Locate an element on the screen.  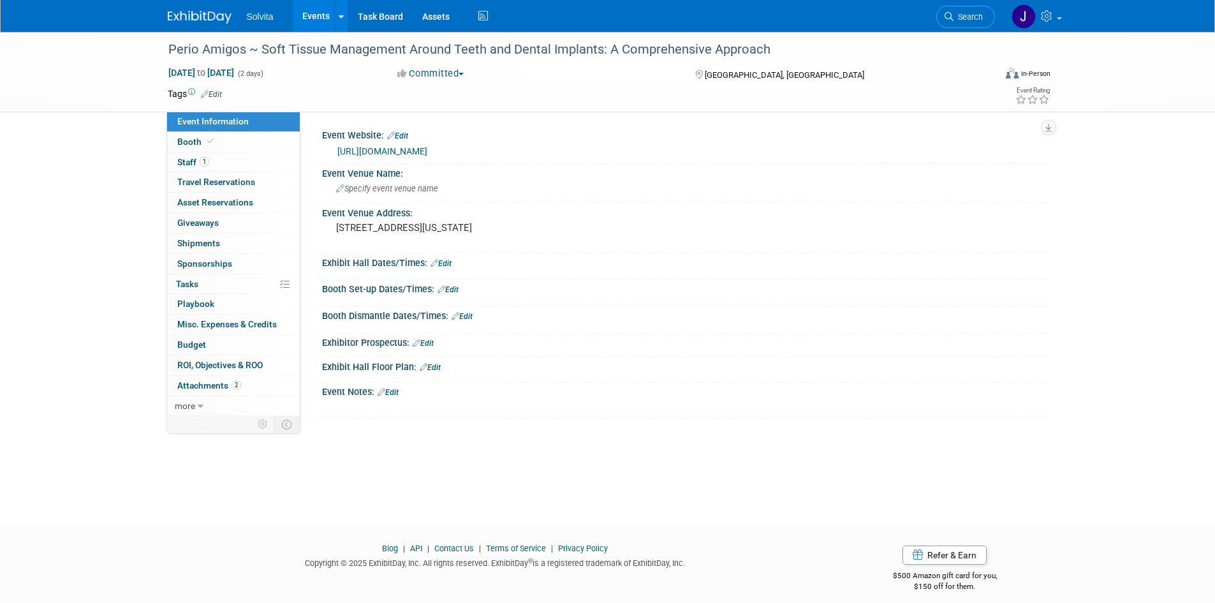
img: ExhibitDay is located at coordinates (200, 17).